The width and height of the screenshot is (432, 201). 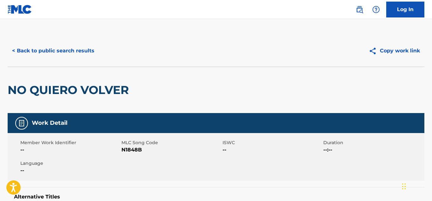 I want to click on img: search, so click(x=360, y=10).